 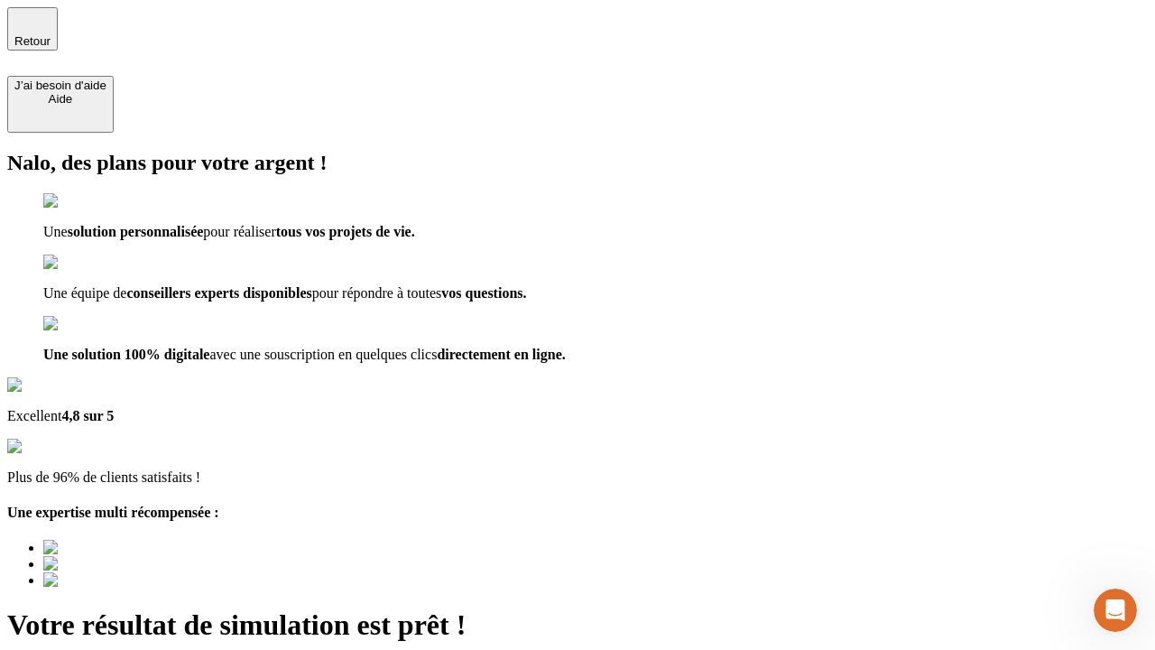 I want to click on h2: Nalo, des plans pour votre argent !, so click(x=577, y=162).